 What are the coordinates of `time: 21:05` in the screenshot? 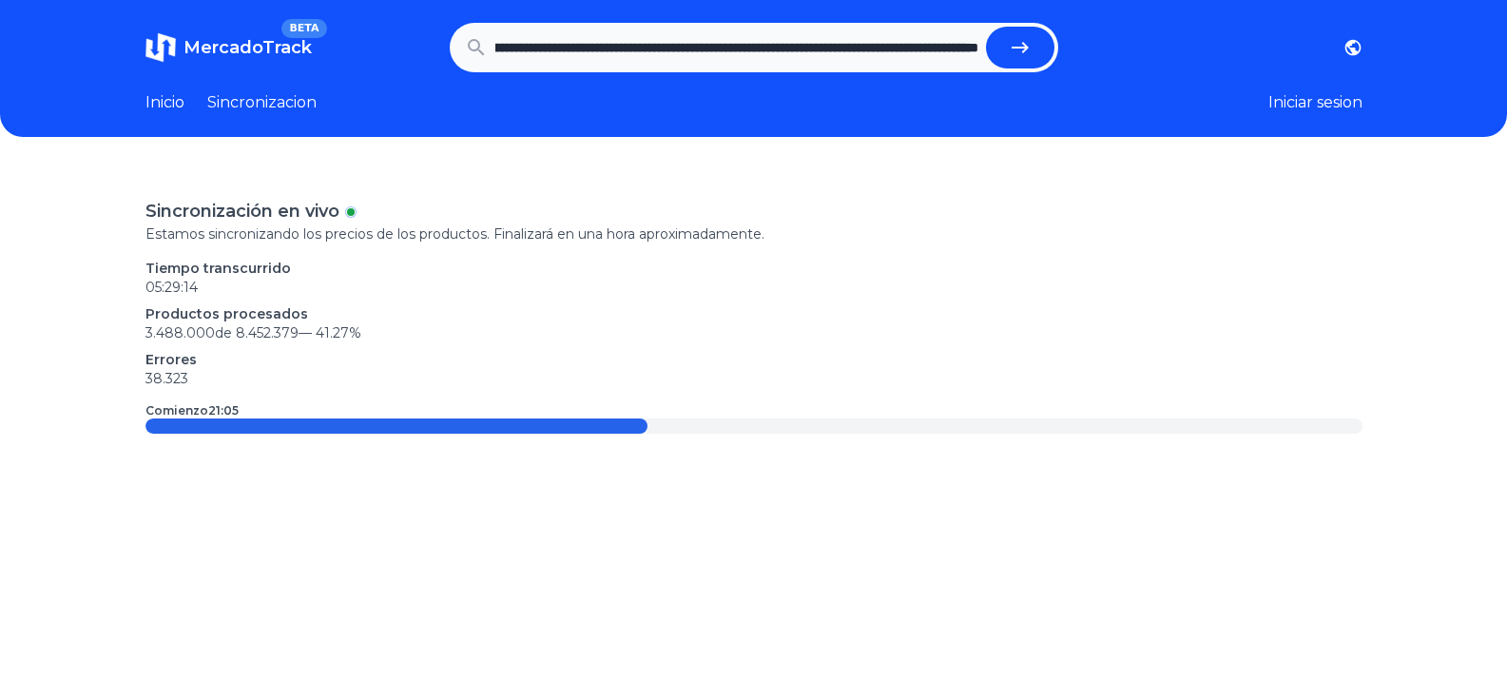 It's located at (223, 410).